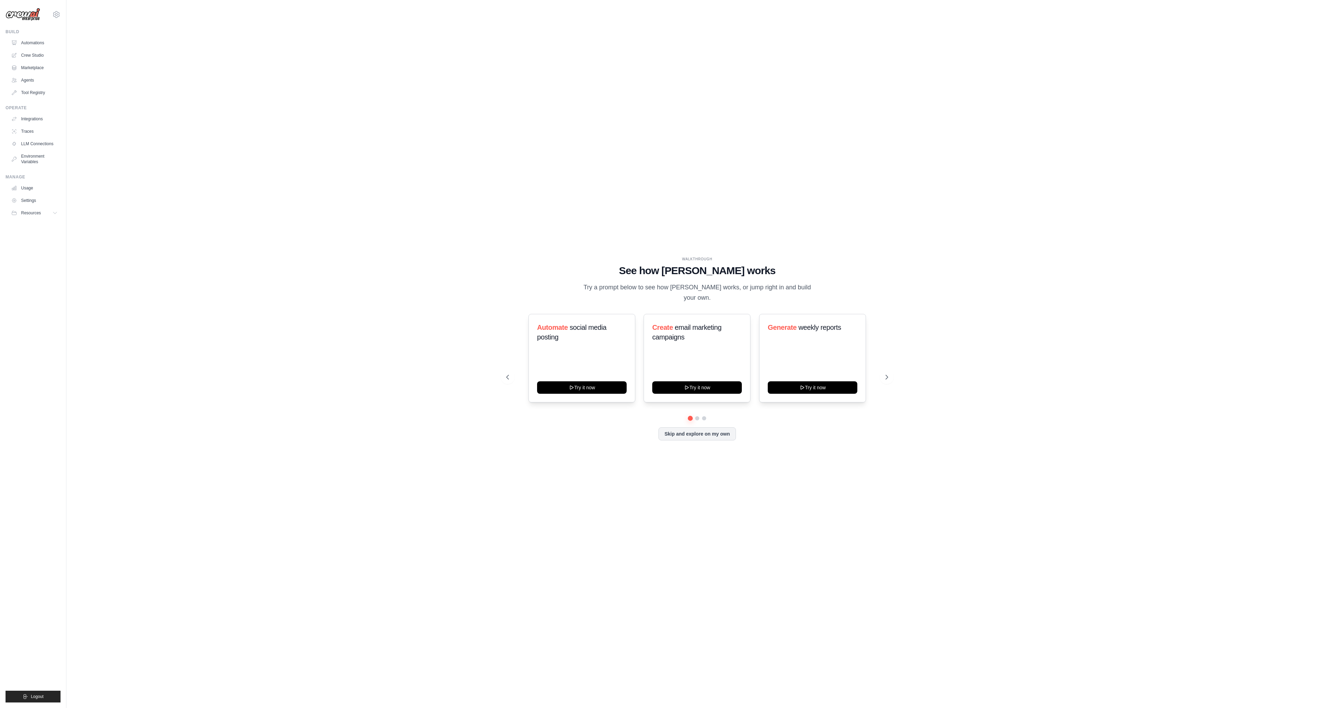 This screenshot has height=708, width=1328. I want to click on span: social media posting, so click(572, 332).